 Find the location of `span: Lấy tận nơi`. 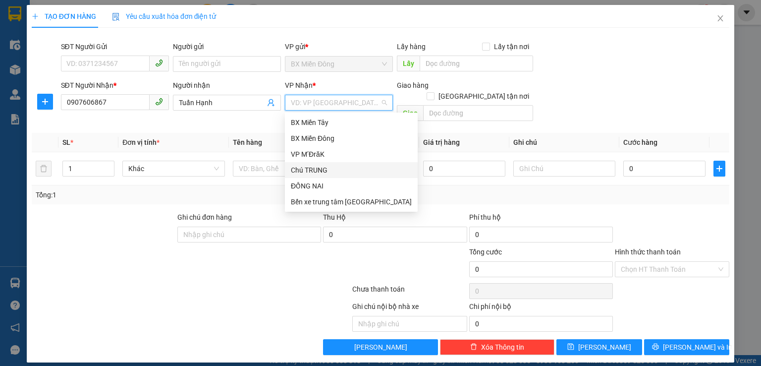

span: Lấy tận nơi is located at coordinates (511, 47).